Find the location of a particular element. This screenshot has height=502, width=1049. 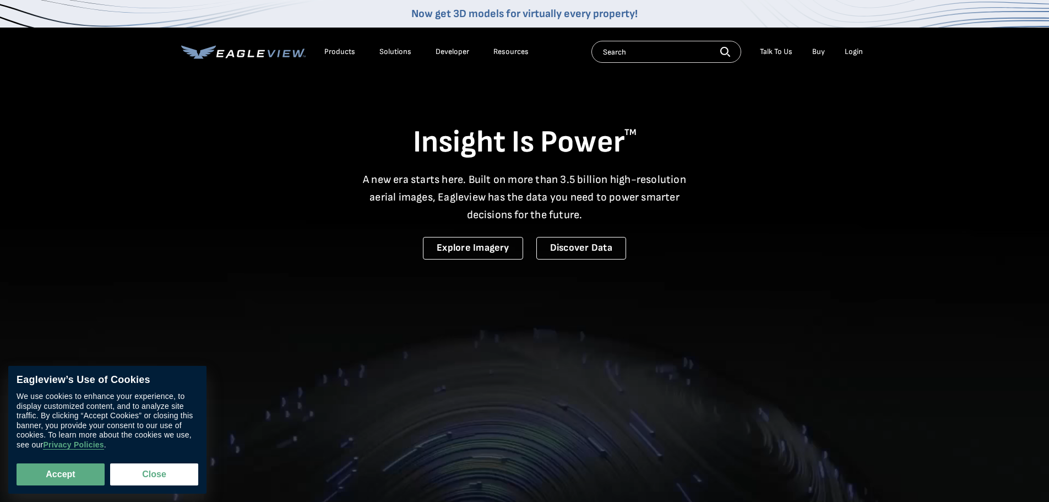

div: Login is located at coordinates (854, 52).